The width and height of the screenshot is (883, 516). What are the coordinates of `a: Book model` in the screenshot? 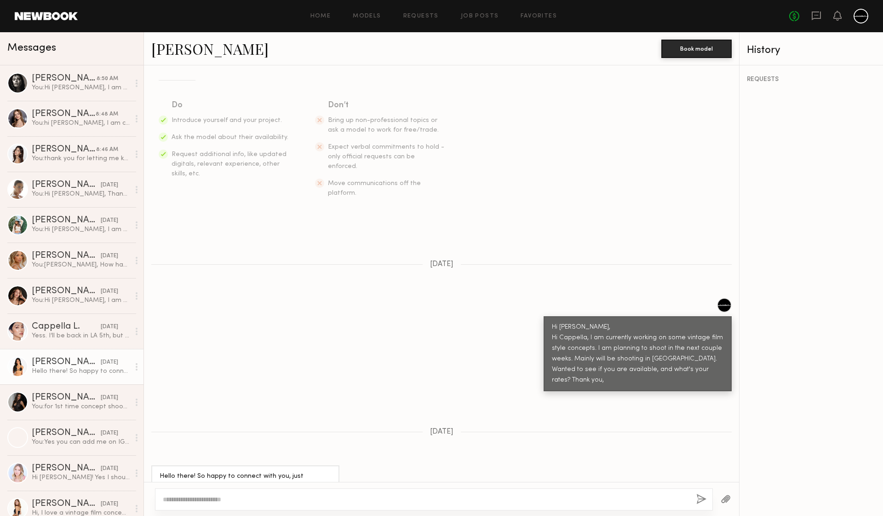 It's located at (697, 48).